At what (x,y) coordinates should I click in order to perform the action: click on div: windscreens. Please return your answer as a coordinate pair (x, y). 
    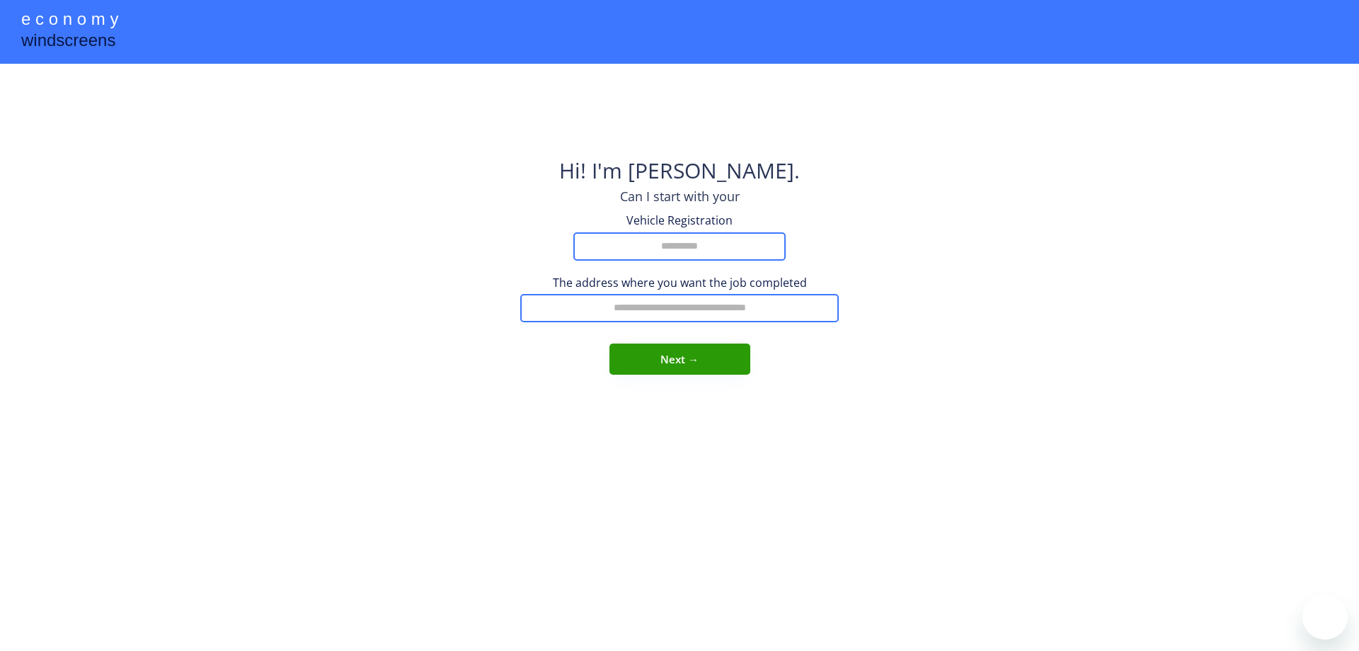
    Looking at the image, I should click on (68, 42).